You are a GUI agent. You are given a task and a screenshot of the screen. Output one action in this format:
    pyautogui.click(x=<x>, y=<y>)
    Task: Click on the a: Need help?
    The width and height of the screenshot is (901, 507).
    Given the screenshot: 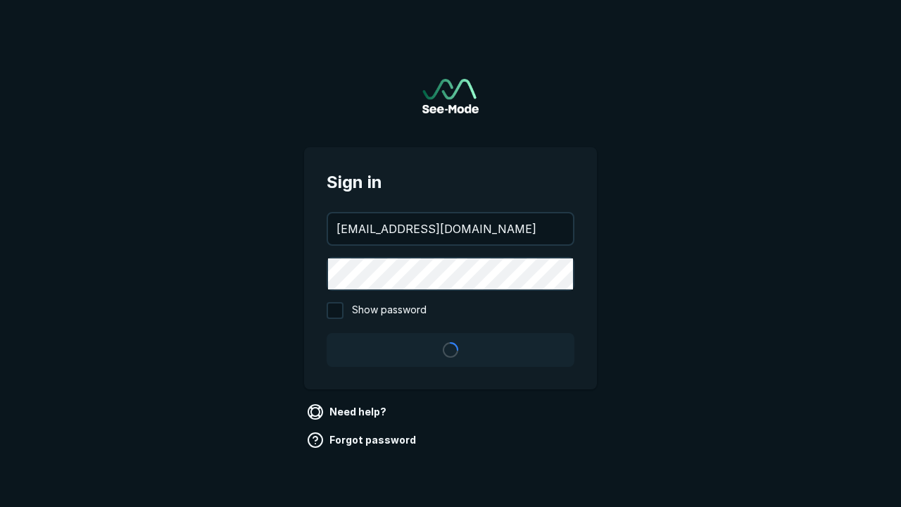 What is the action you would take?
    pyautogui.click(x=348, y=412)
    